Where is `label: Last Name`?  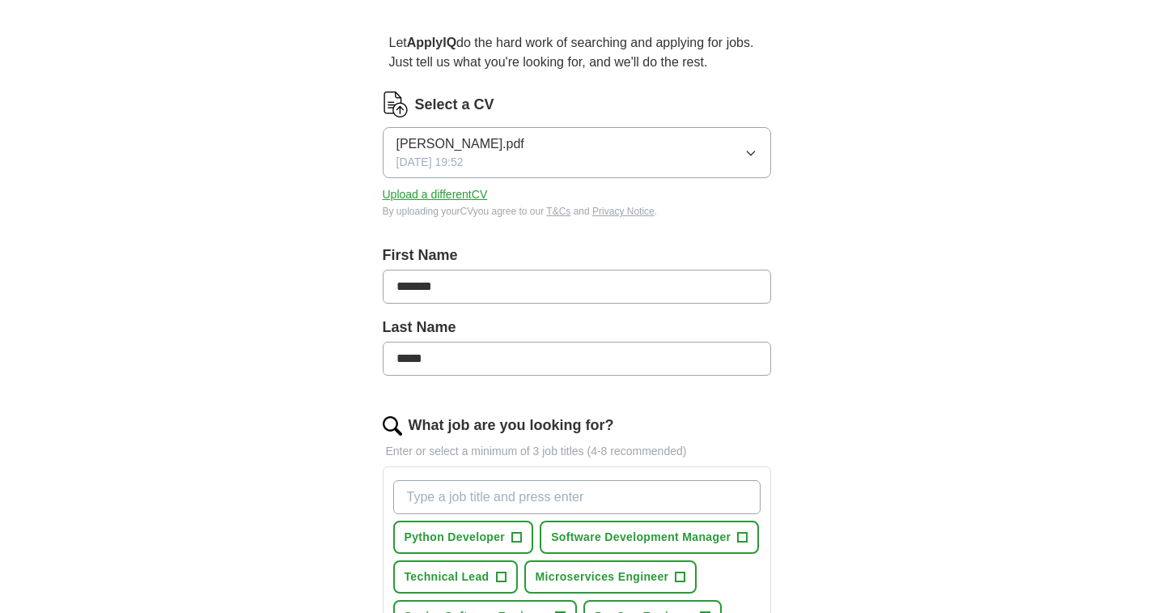 label: Last Name is located at coordinates (577, 327).